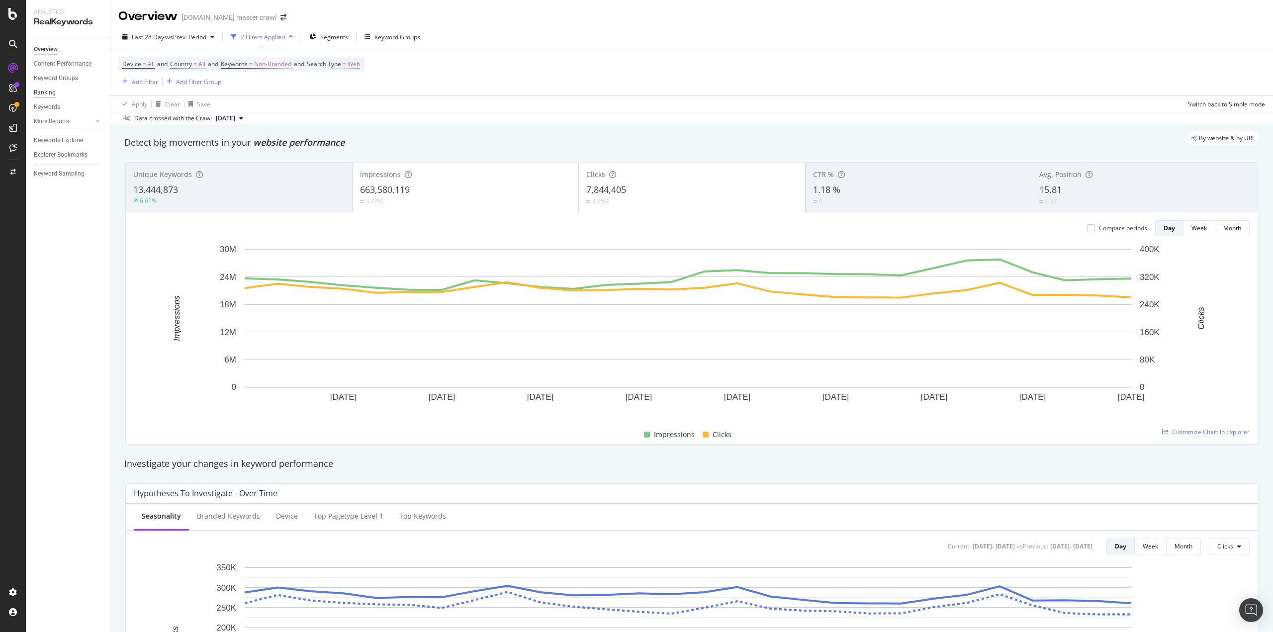 The image size is (1273, 632). I want to click on span: and, so click(299, 64).